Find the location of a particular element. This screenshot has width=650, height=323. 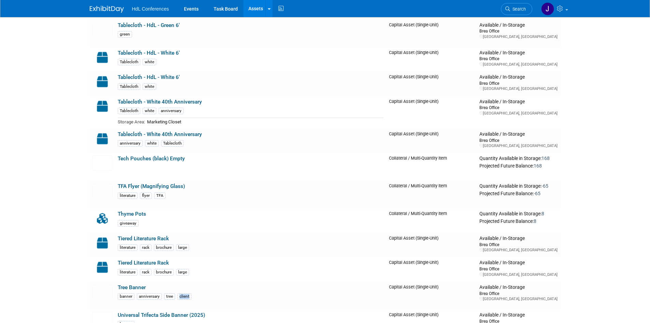

td: Marketing Closet is located at coordinates (265, 122).